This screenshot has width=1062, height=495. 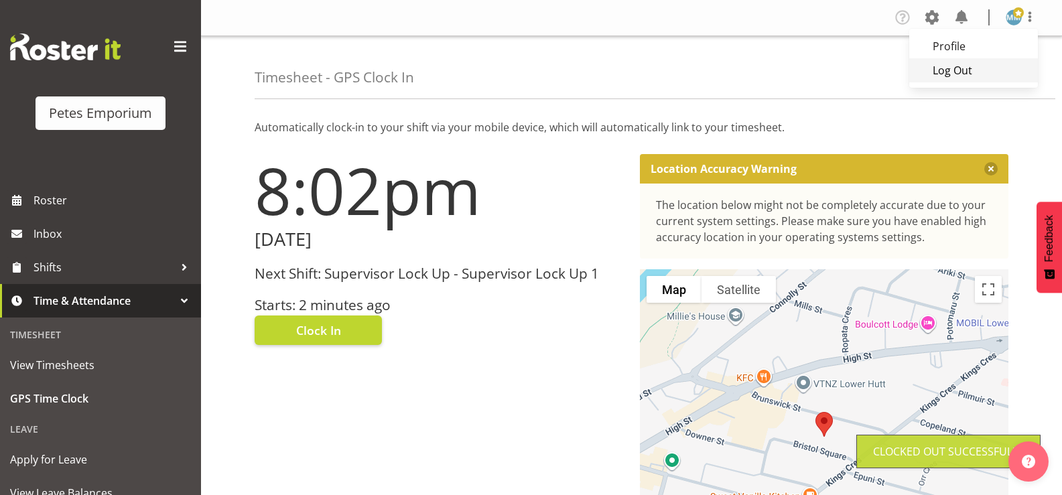 What do you see at coordinates (101, 460) in the screenshot?
I see `a: Apply for Leave` at bounding box center [101, 460].